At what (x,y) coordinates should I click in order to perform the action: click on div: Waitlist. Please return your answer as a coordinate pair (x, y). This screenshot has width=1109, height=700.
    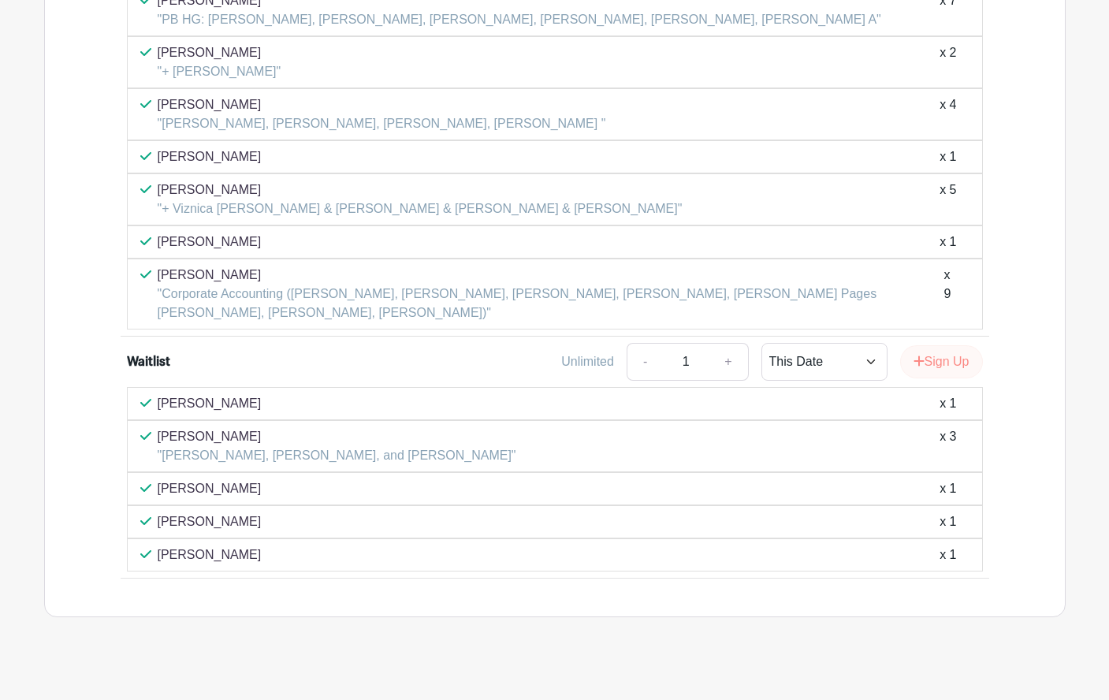
    Looking at the image, I should click on (148, 362).